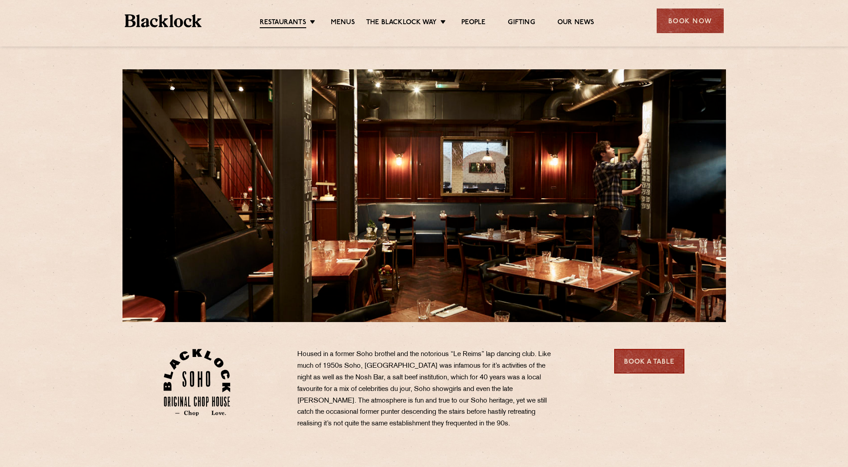  Describe the element at coordinates (690, 21) in the screenshot. I see `div: Book Now` at that location.